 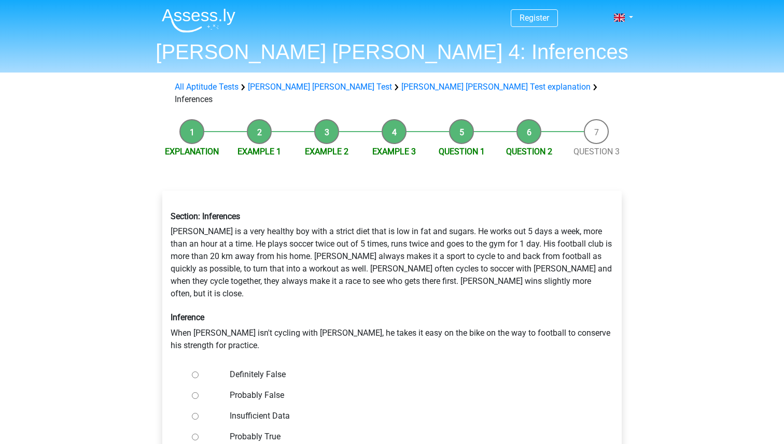 I want to click on label: Insufficient Data, so click(x=409, y=416).